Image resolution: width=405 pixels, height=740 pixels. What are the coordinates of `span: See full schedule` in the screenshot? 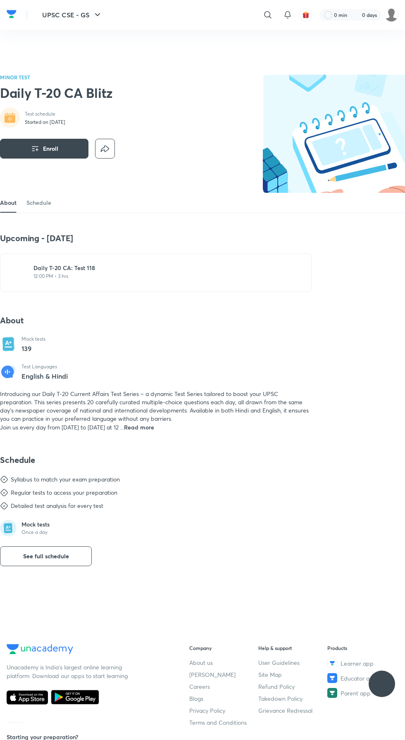 It's located at (46, 556).